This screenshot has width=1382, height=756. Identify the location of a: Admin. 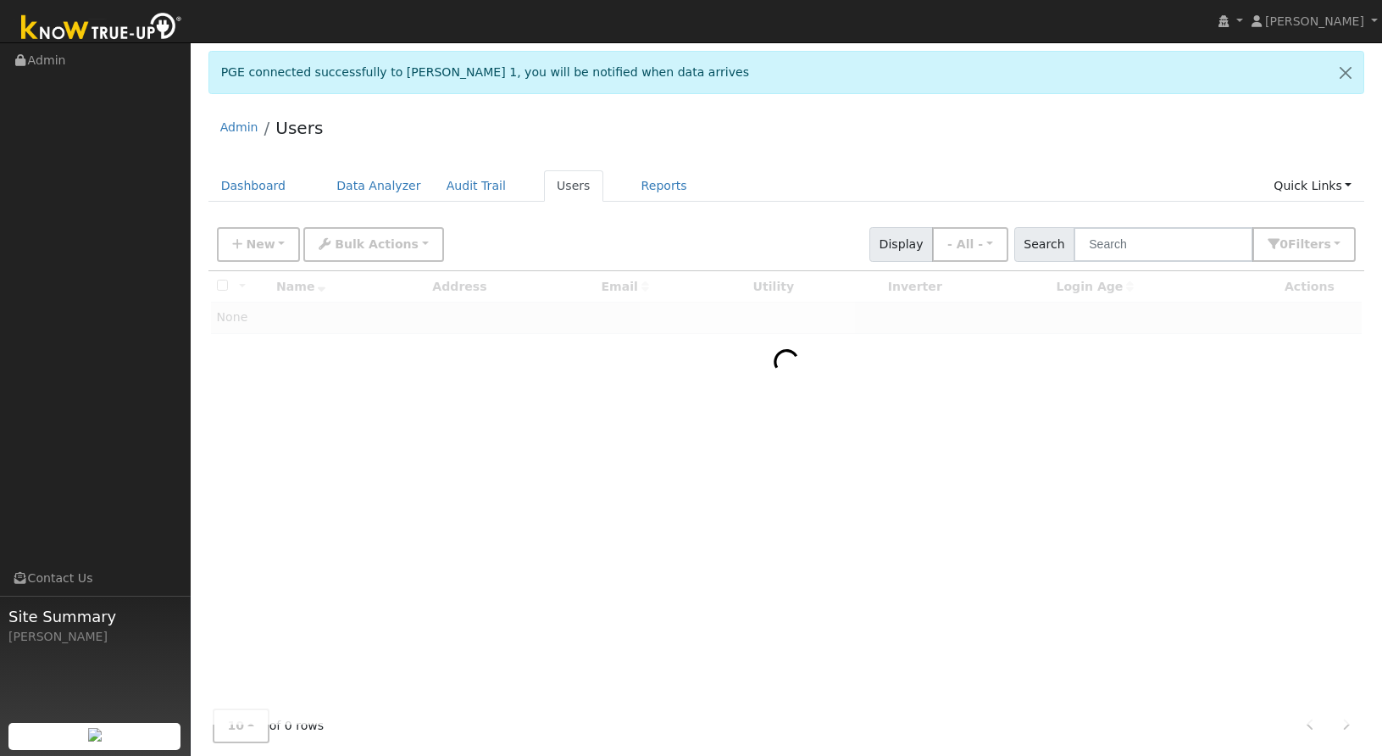
(239, 127).